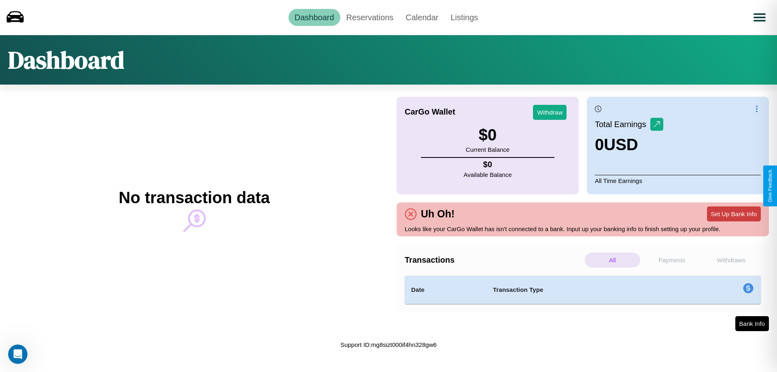 This screenshot has width=777, height=372. I want to click on p: Current Balance, so click(488, 149).